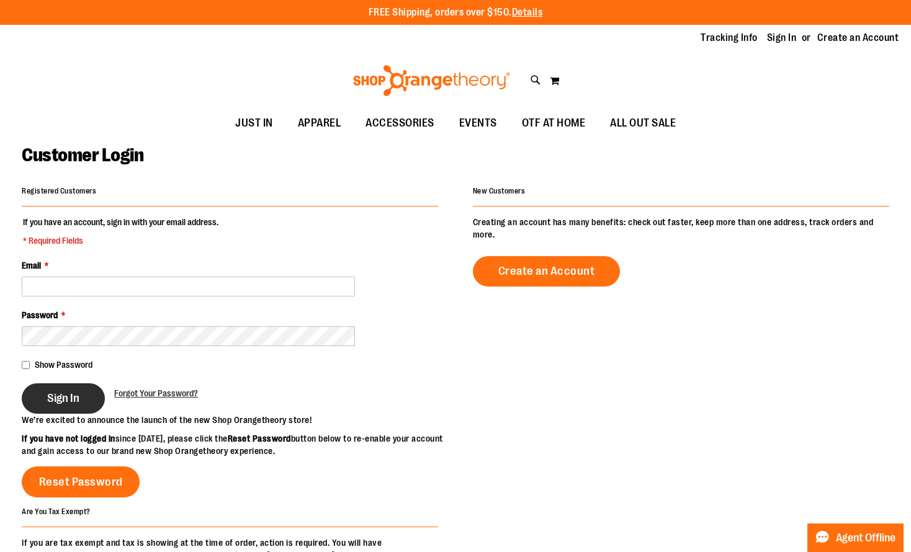 The width and height of the screenshot is (911, 552). I want to click on a: Tracking Info, so click(729, 38).